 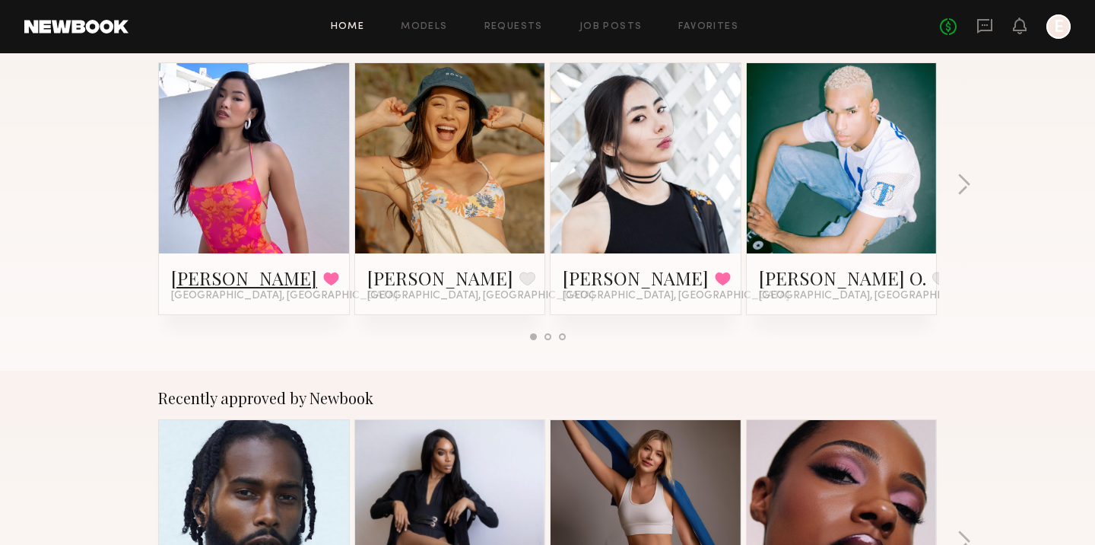 What do you see at coordinates (548, 398) in the screenshot?
I see `div: Recently approved by Newbook` at bounding box center [548, 398].